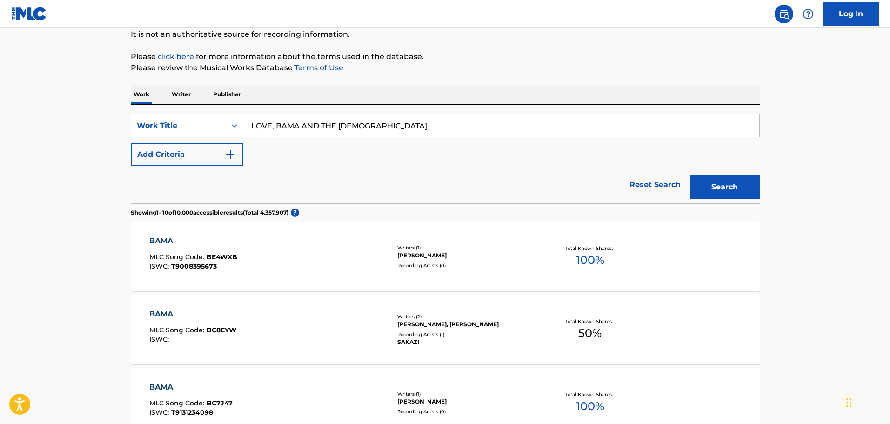 Image resolution: width=890 pixels, height=424 pixels. What do you see at coordinates (808, 14) in the screenshot?
I see `div: Help` at bounding box center [808, 14].